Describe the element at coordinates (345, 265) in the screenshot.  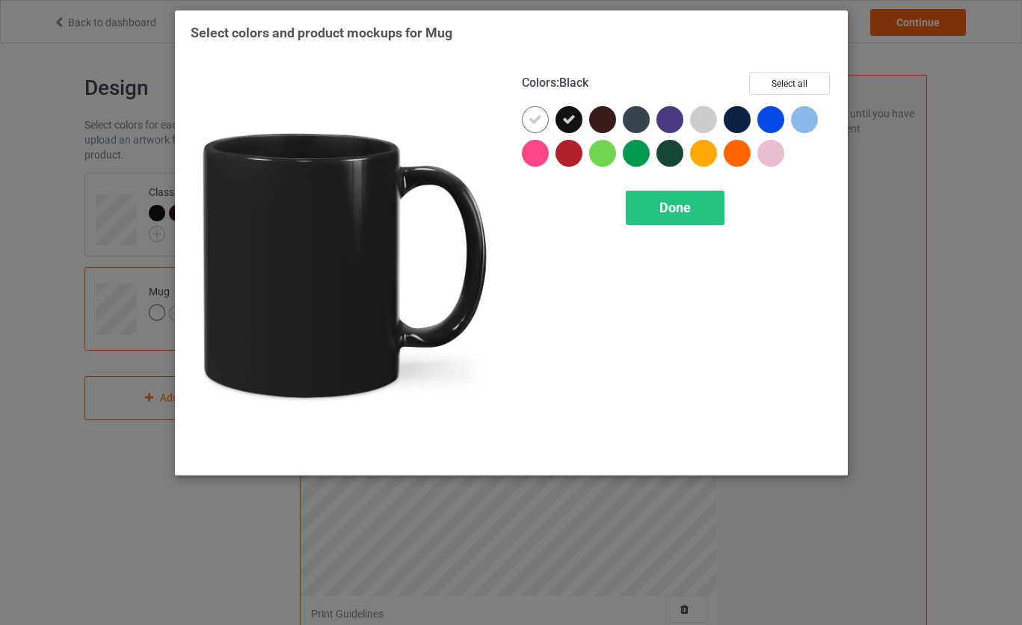
I see `img: regular.jpg` at that location.